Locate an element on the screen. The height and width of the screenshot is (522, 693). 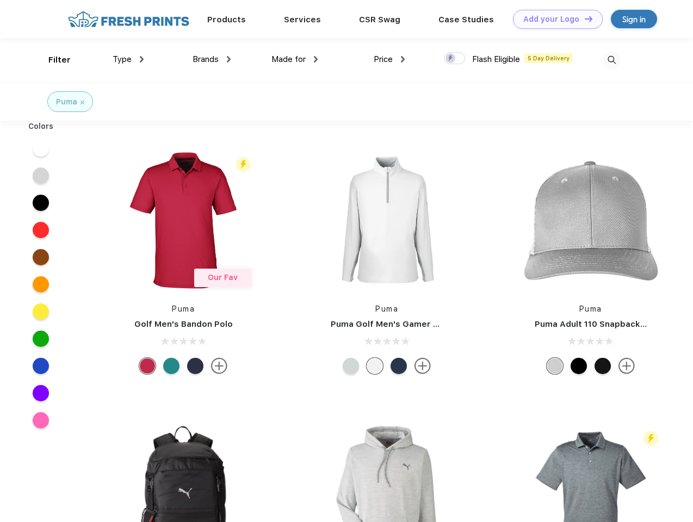
div: Ski Patrol is located at coordinates (147, 366).